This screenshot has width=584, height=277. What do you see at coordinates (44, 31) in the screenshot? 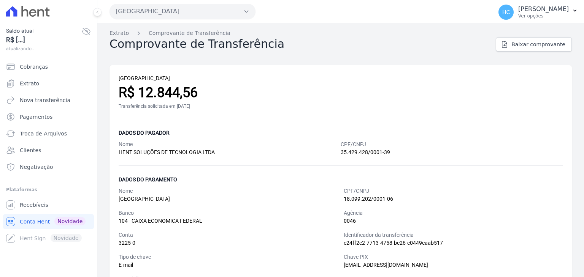
I see `span: Saldo atual` at bounding box center [44, 31].